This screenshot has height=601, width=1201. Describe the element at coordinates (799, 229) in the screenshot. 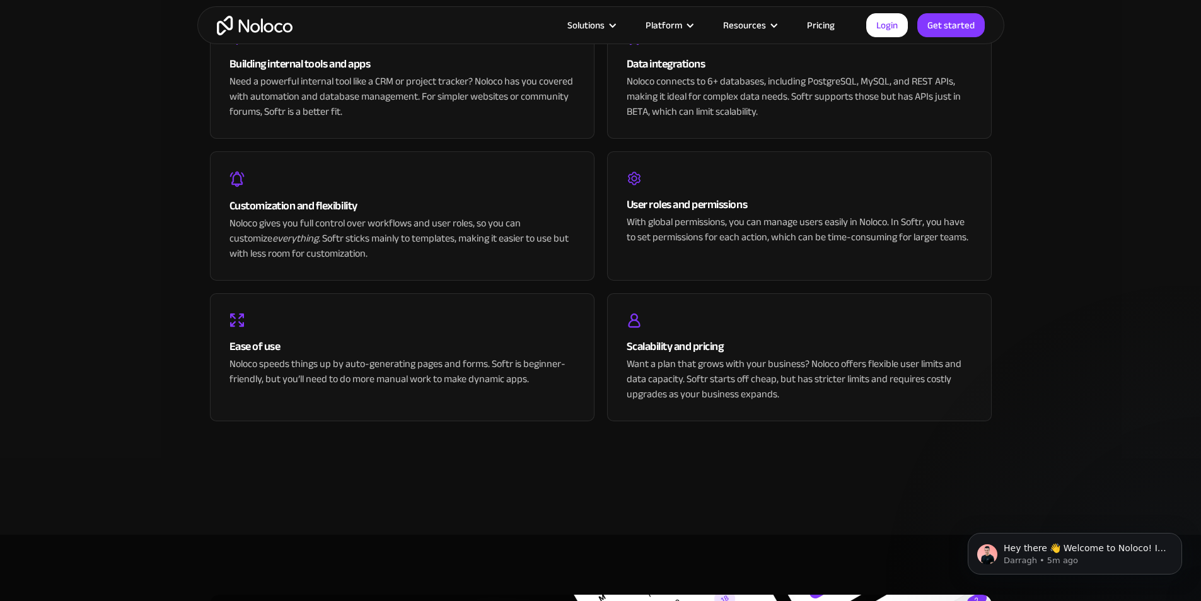

I see `div: With global permissions, you can manage users easily in Noloco. In Softr, you have to set permiss...` at that location.